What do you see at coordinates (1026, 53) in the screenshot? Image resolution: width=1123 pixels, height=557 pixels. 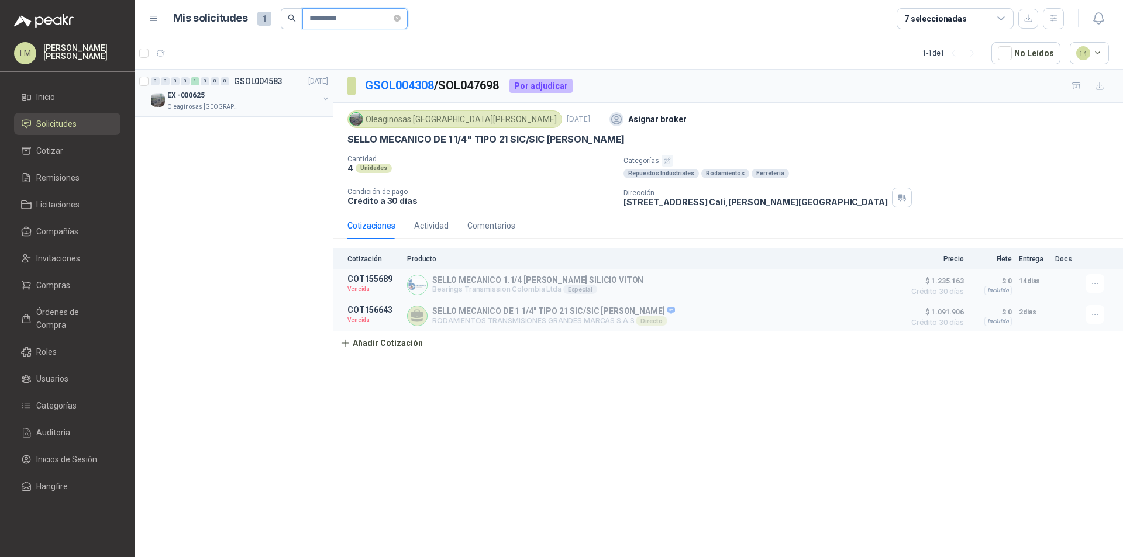 I see `button: No Leídos` at bounding box center [1026, 53].